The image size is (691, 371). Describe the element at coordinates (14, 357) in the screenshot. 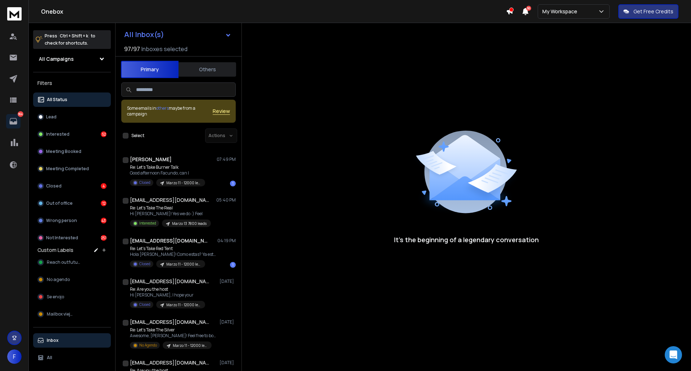

I see `span: F` at that location.